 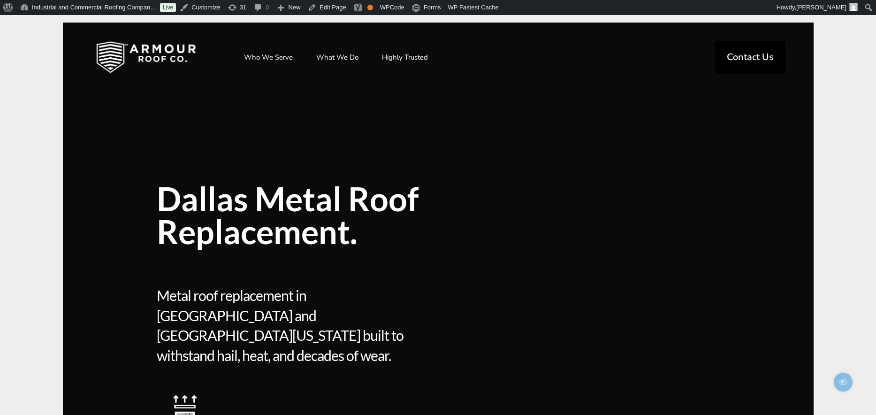 What do you see at coordinates (405, 57) in the screenshot?
I see `a: Highly Trusted` at bounding box center [405, 57].